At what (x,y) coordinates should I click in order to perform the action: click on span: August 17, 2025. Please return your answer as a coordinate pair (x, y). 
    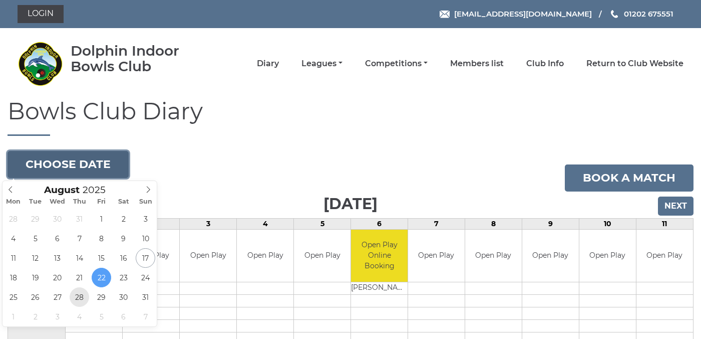
    Looking at the image, I should click on (145, 257).